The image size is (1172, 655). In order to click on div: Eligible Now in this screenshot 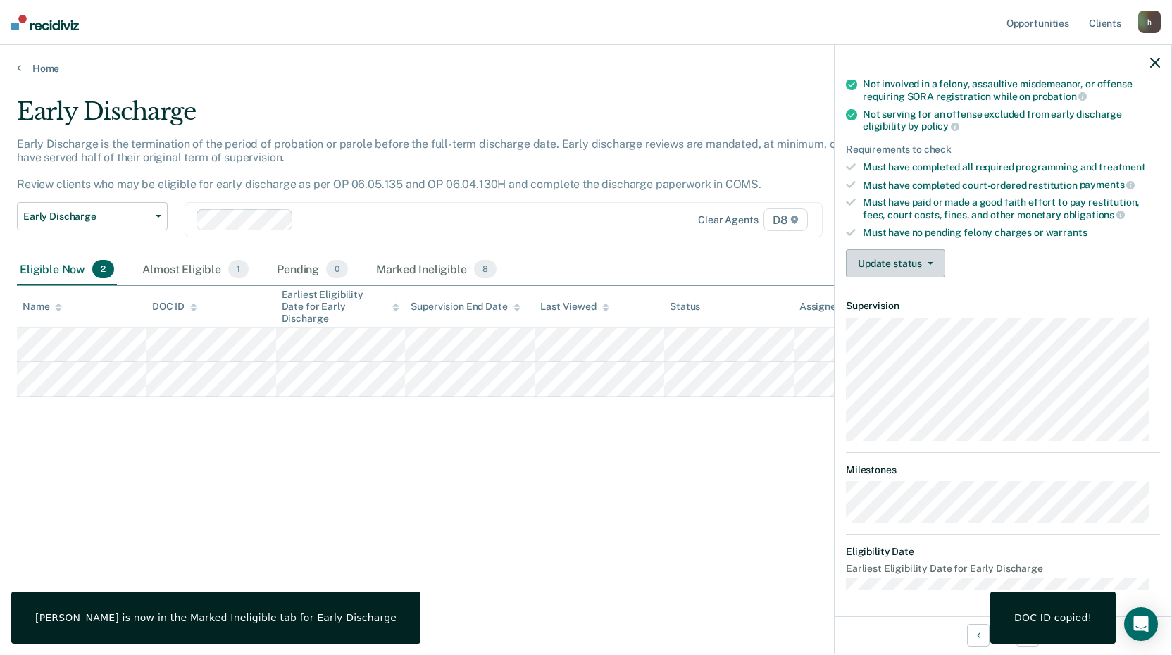, I will do `click(67, 270)`.